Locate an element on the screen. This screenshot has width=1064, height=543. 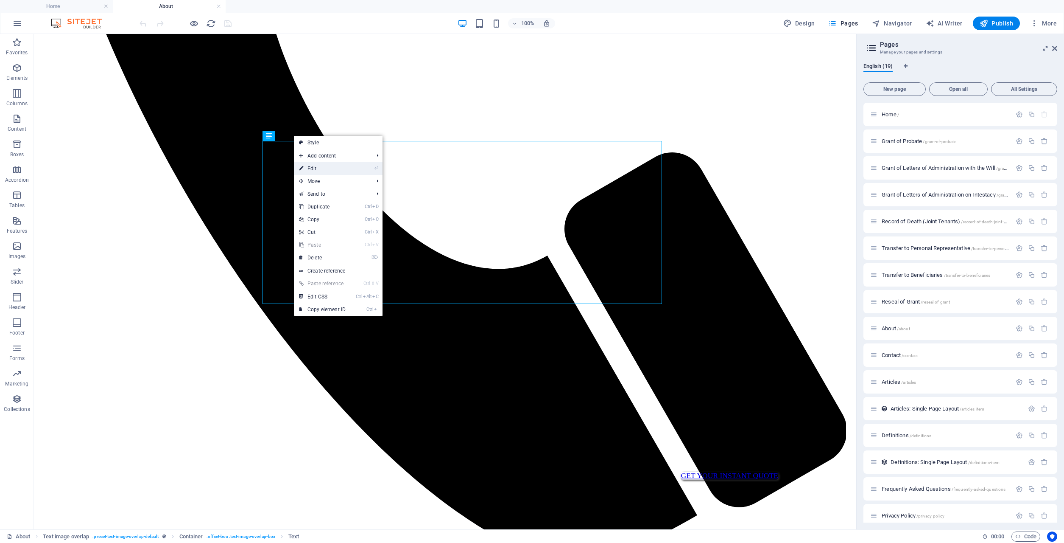
span: /transfer-to-beneficiaries is located at coordinates (968, 275).